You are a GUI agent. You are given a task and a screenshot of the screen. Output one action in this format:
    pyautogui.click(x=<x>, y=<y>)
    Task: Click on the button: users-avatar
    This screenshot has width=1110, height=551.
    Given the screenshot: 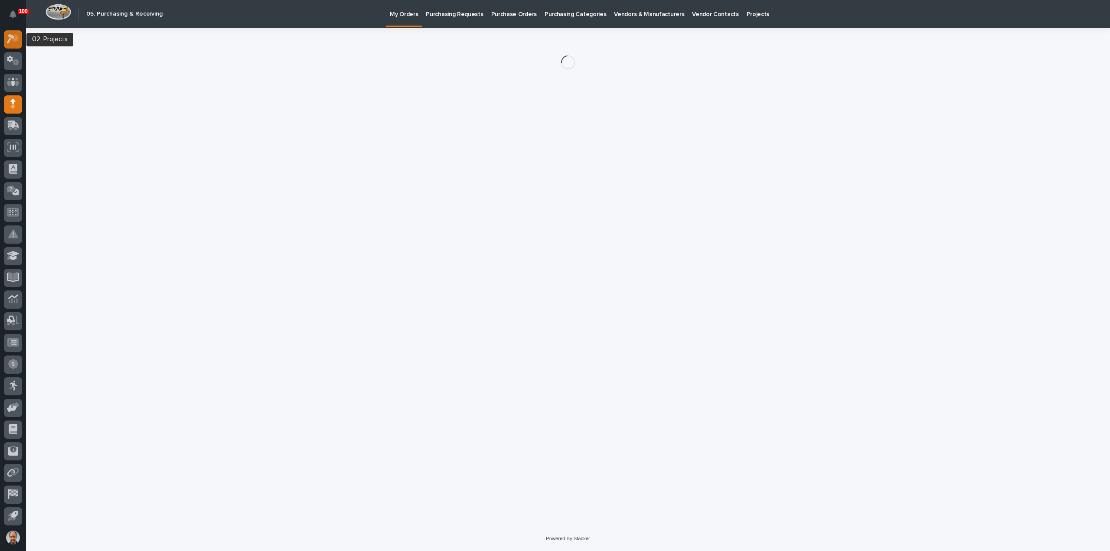 What is the action you would take?
    pyautogui.click(x=13, y=538)
    